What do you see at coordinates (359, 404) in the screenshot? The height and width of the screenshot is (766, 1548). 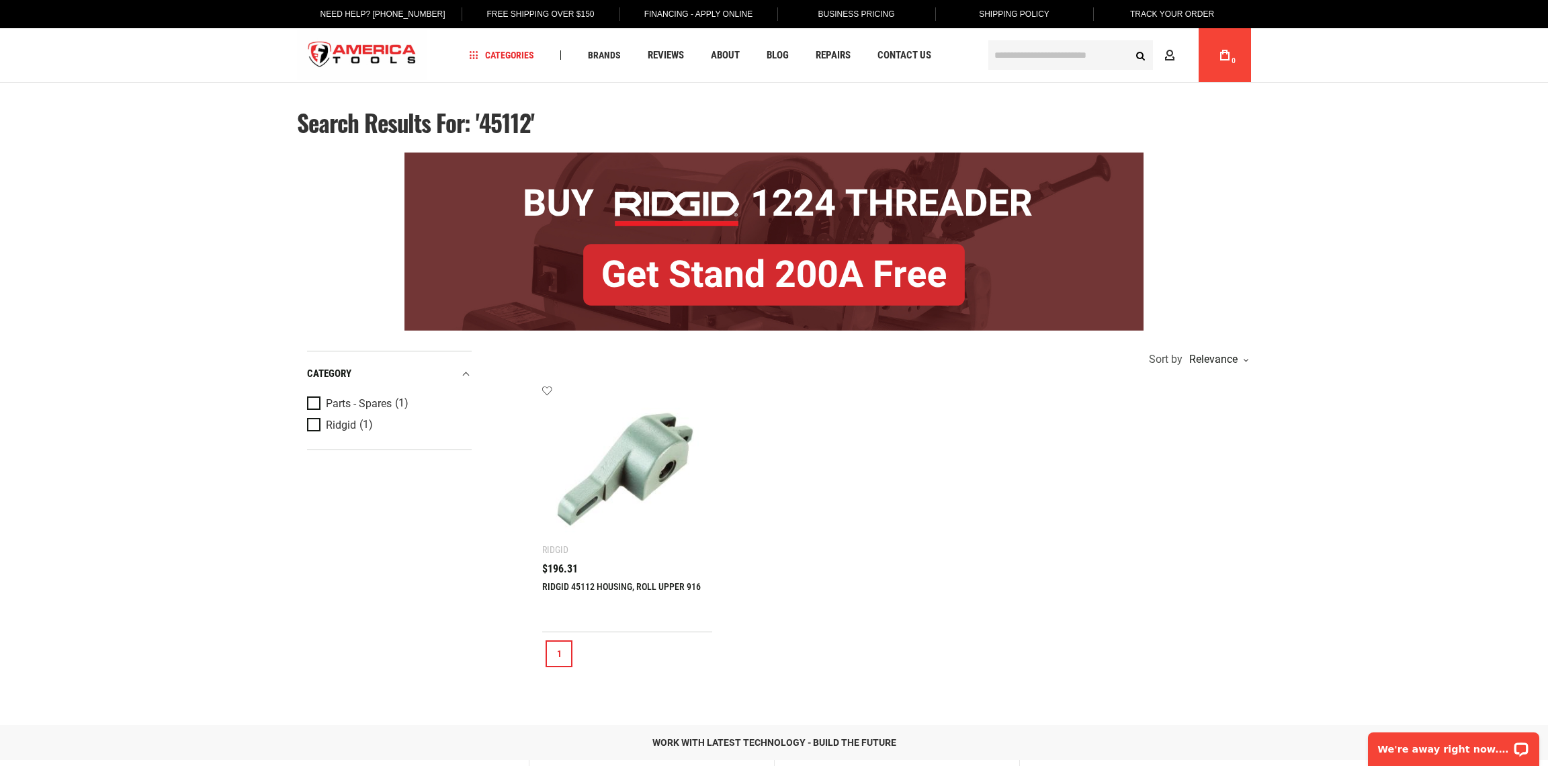 I see `span: Parts - Spares` at bounding box center [359, 404].